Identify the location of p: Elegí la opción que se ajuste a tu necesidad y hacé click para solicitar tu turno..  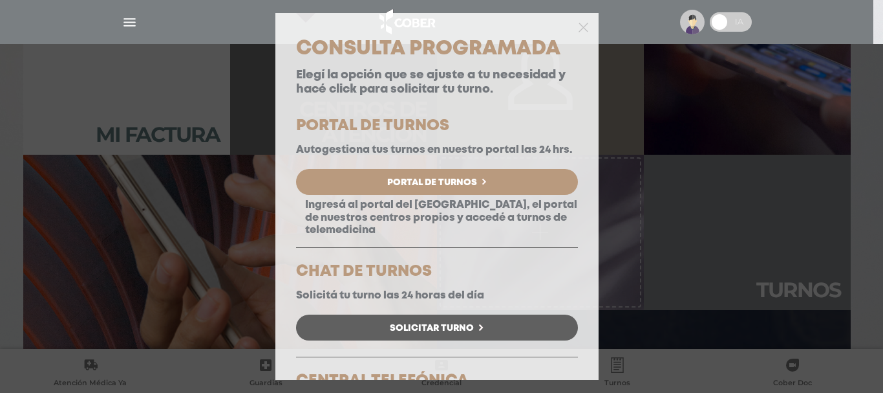
(437, 82).